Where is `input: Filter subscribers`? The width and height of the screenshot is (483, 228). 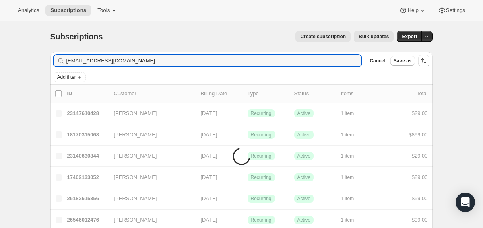
input: Filter subscribers is located at coordinates (214, 61).